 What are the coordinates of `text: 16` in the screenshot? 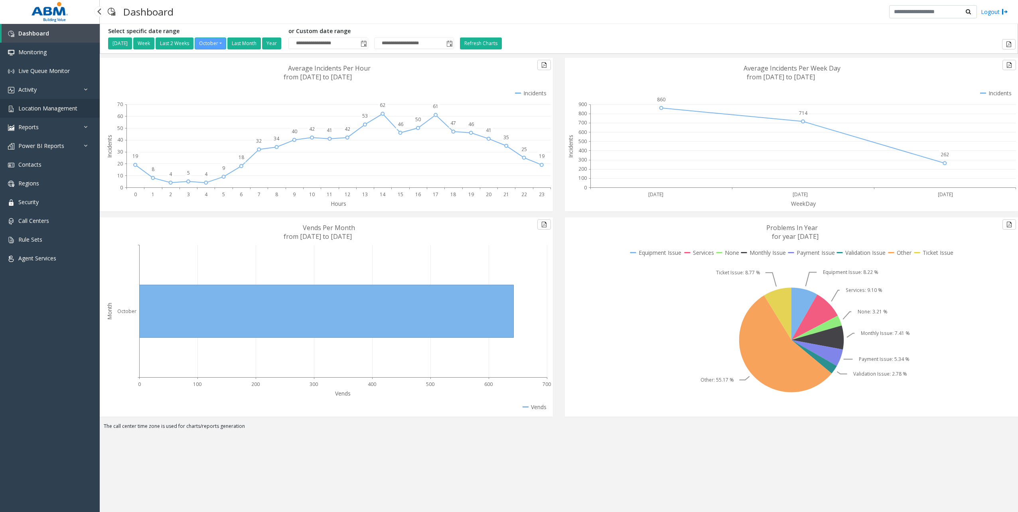 It's located at (418, 194).